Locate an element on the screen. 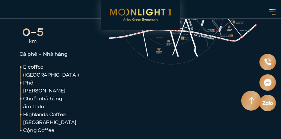 The height and width of the screenshot is (139, 281). img: Messenger icon is located at coordinates (268, 82).